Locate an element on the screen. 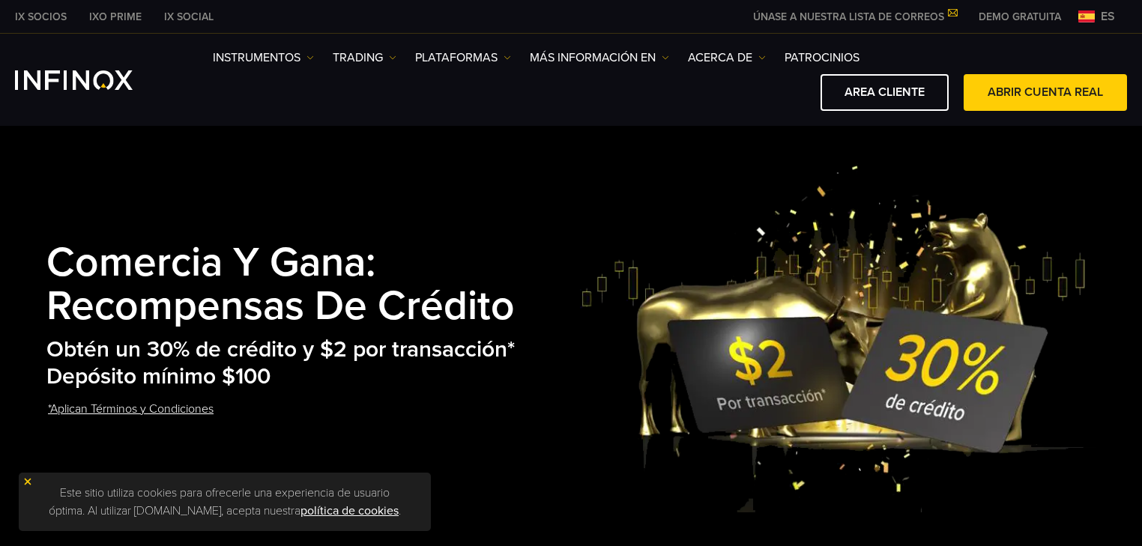 This screenshot has width=1142, height=546. h2: Obtén un 30% de crédito y $2 por transacción* Depósito mínimo $100 is located at coordinates (313, 363).